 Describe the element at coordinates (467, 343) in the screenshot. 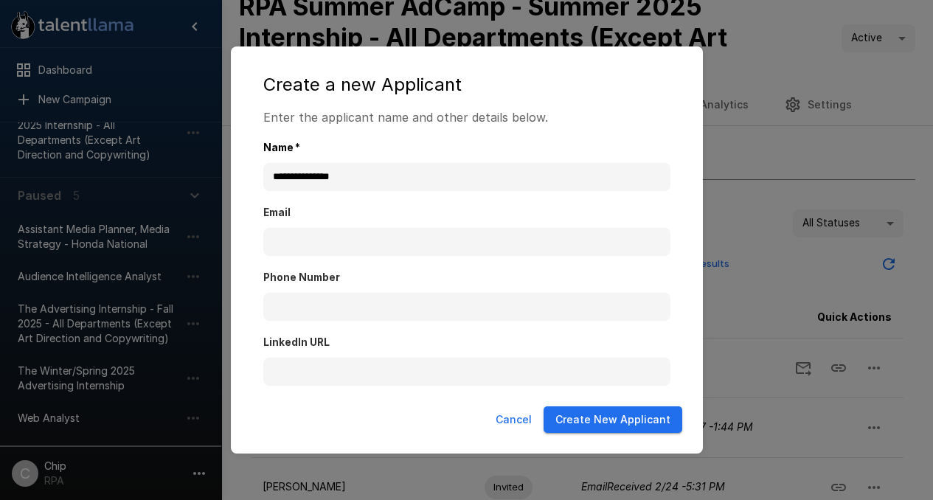

I see `label: LinkedIn URL` at that location.